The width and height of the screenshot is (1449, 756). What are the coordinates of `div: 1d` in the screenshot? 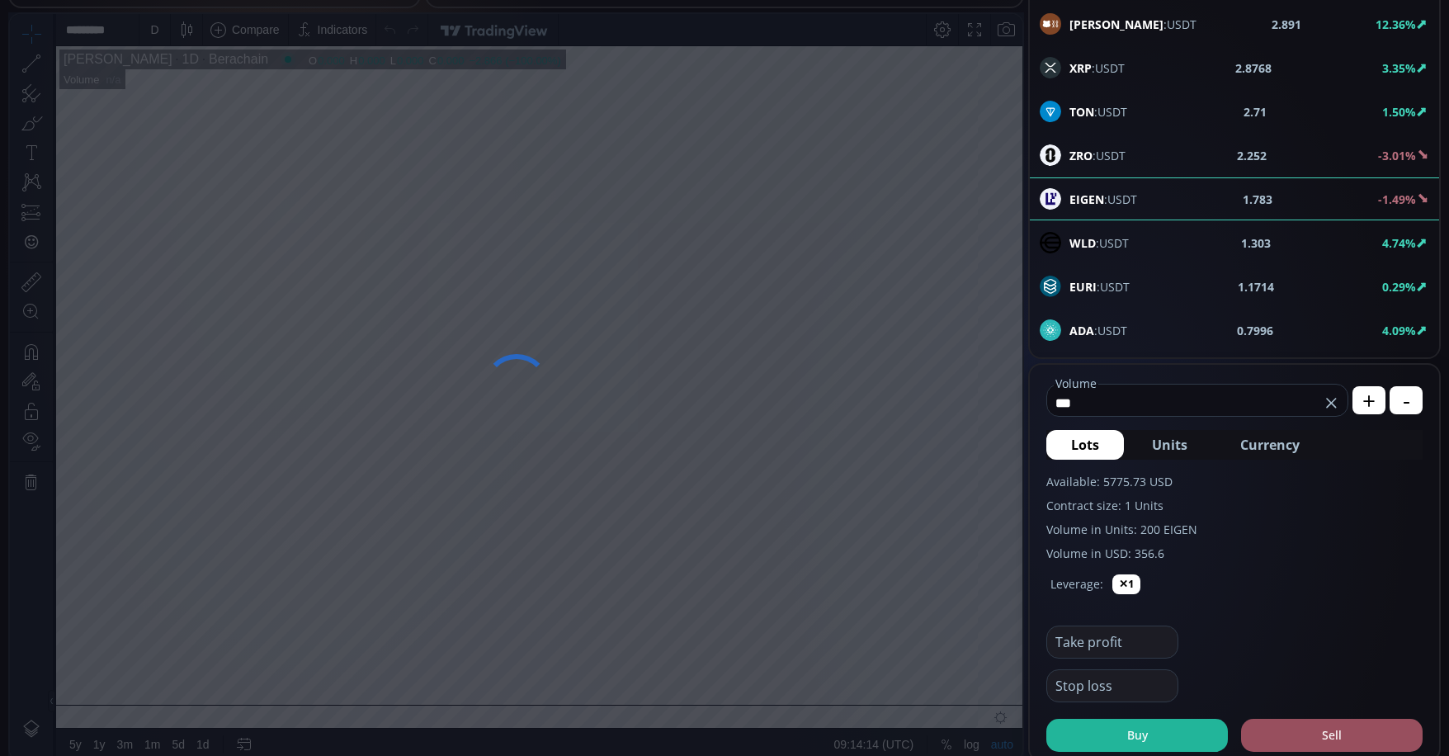 It's located at (193, 730).